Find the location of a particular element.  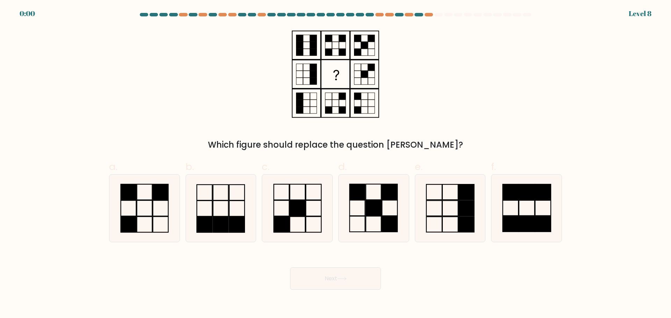

button: Next is located at coordinates (335, 279).